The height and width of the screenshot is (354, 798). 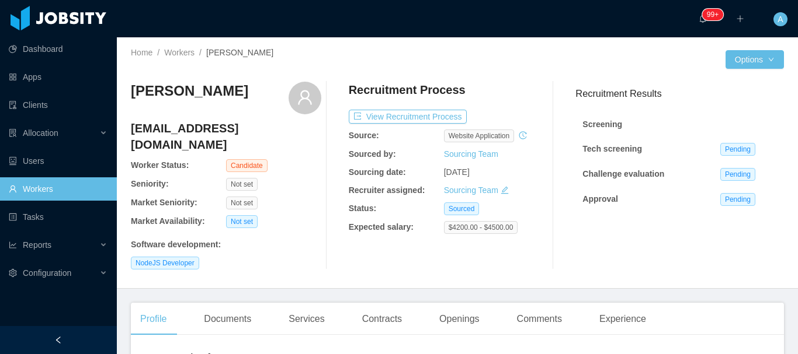 What do you see at coordinates (58, 161) in the screenshot?
I see `a: icon: robotUsers` at bounding box center [58, 161].